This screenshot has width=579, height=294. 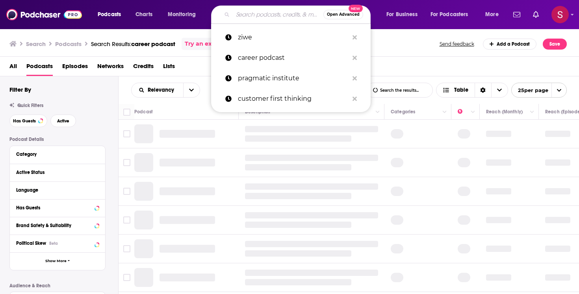 I want to click on span: Show More, so click(x=56, y=261).